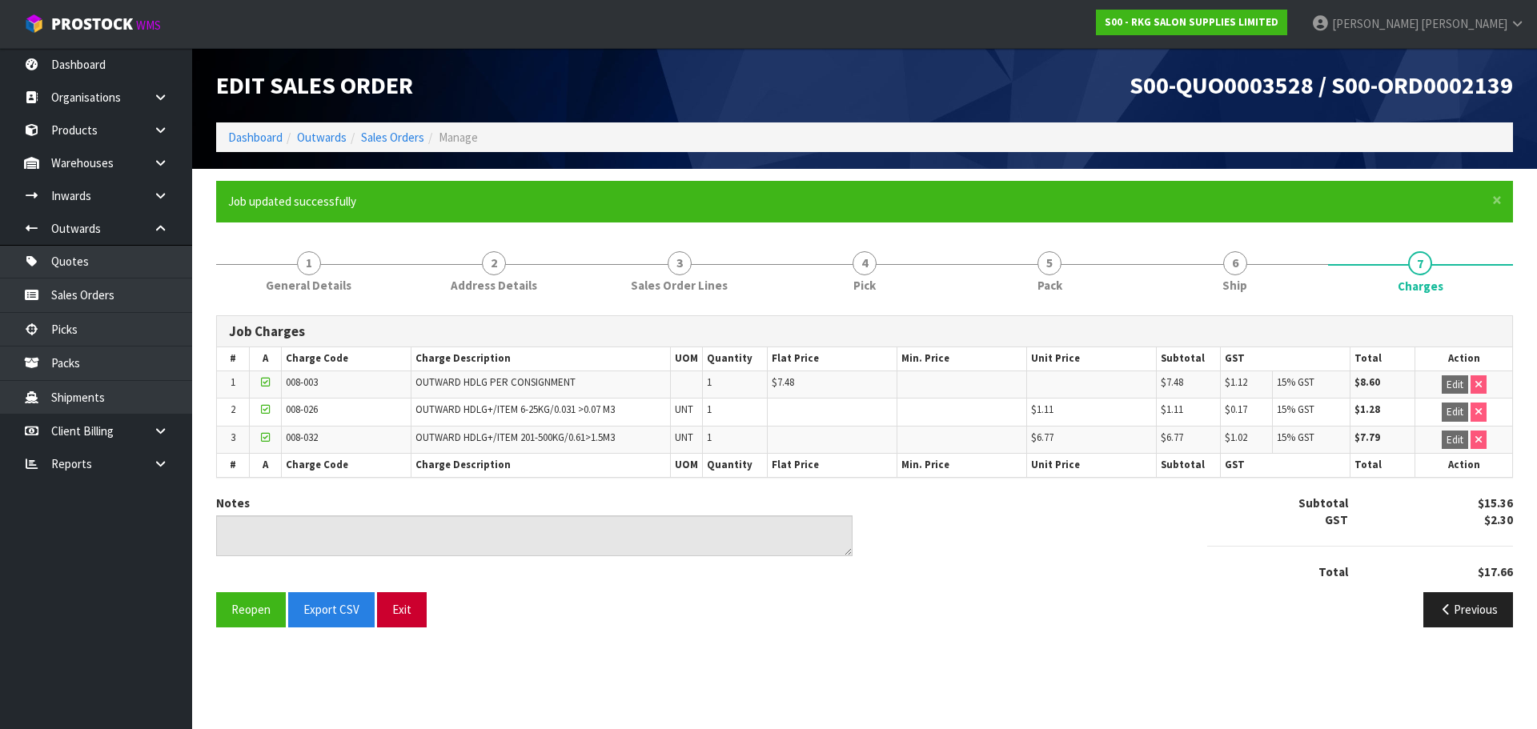 The width and height of the screenshot is (1537, 729). I want to click on span: Sales Order Lines, so click(679, 285).